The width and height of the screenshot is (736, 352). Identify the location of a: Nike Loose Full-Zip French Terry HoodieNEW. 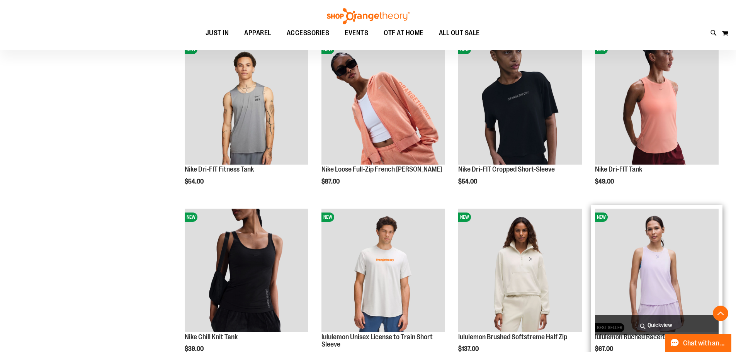
(383, 103).